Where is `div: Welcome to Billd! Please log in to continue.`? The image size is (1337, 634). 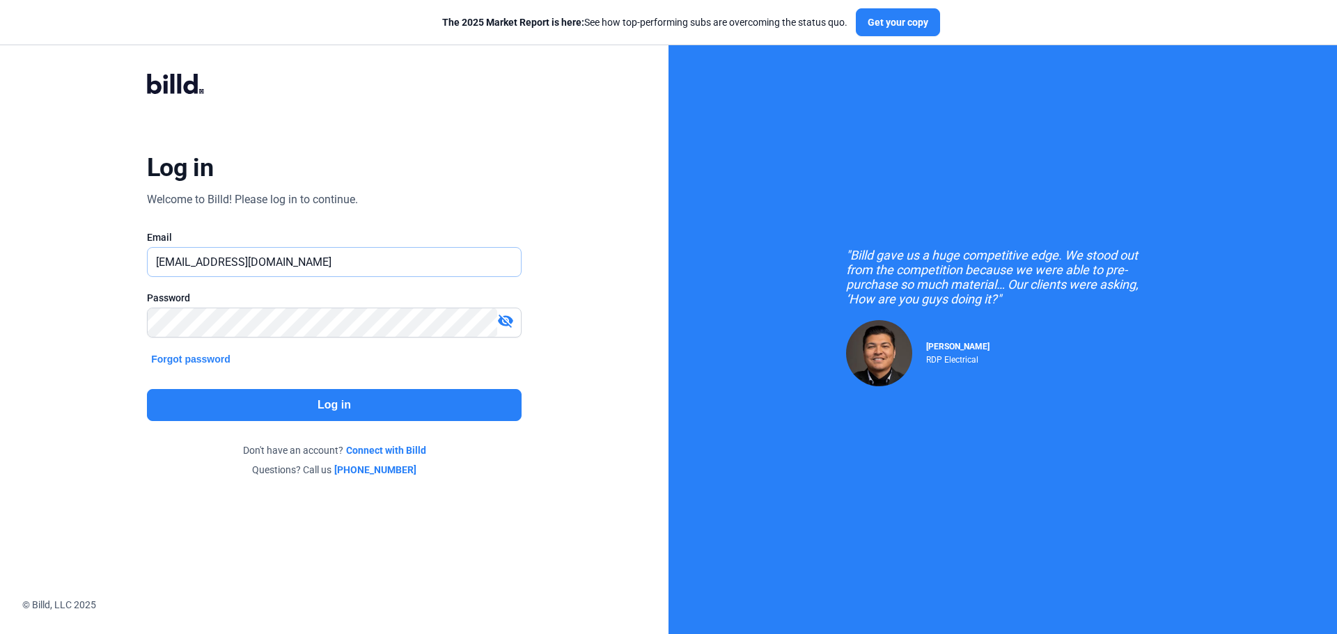 div: Welcome to Billd! Please log in to continue. is located at coordinates (252, 200).